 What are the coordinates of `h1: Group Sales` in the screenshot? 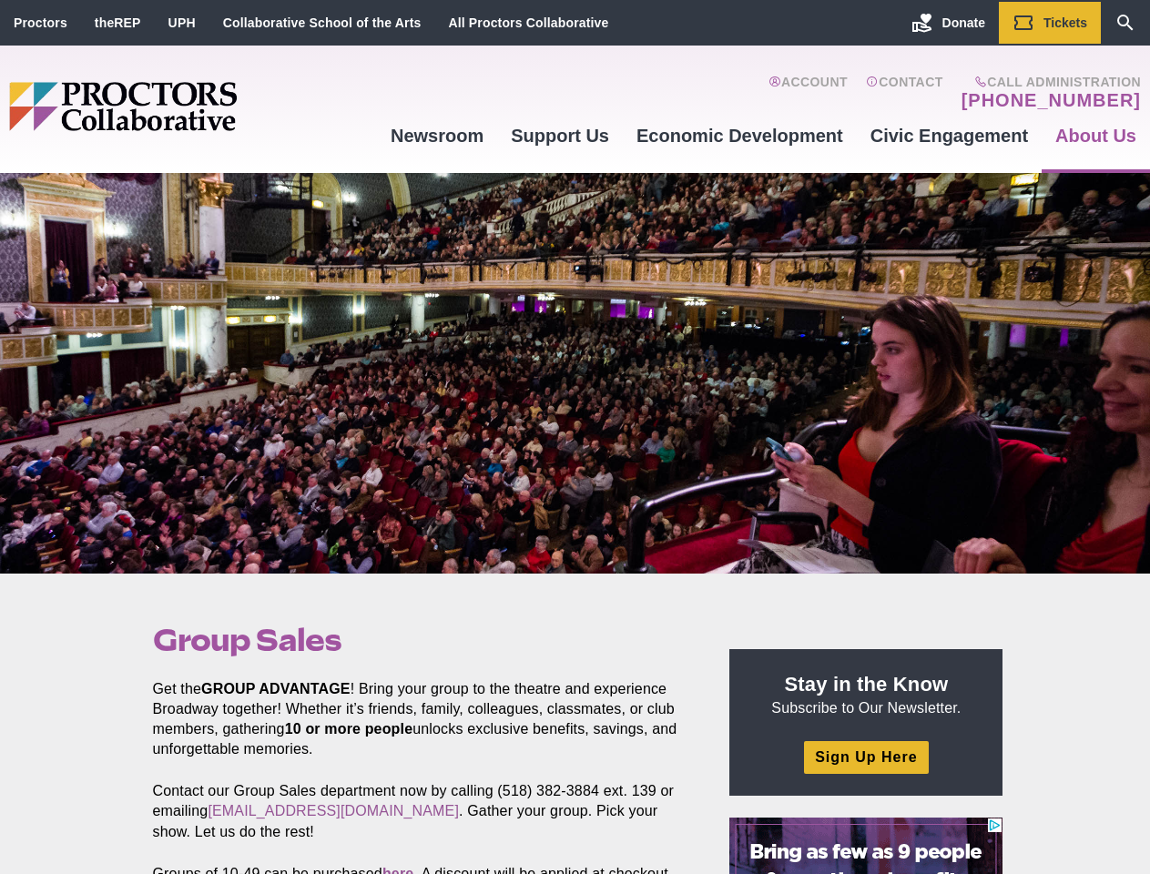 It's located at (421, 640).